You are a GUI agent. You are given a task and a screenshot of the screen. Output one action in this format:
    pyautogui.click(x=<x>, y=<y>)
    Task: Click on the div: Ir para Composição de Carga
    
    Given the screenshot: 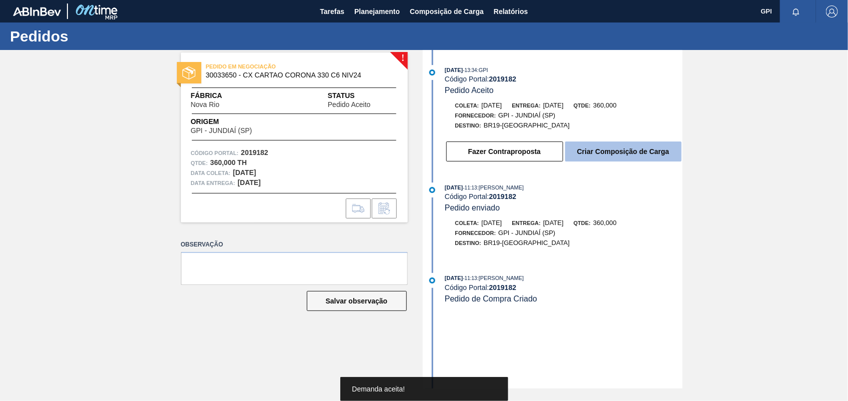 What is the action you would take?
    pyautogui.click(x=358, y=208)
    